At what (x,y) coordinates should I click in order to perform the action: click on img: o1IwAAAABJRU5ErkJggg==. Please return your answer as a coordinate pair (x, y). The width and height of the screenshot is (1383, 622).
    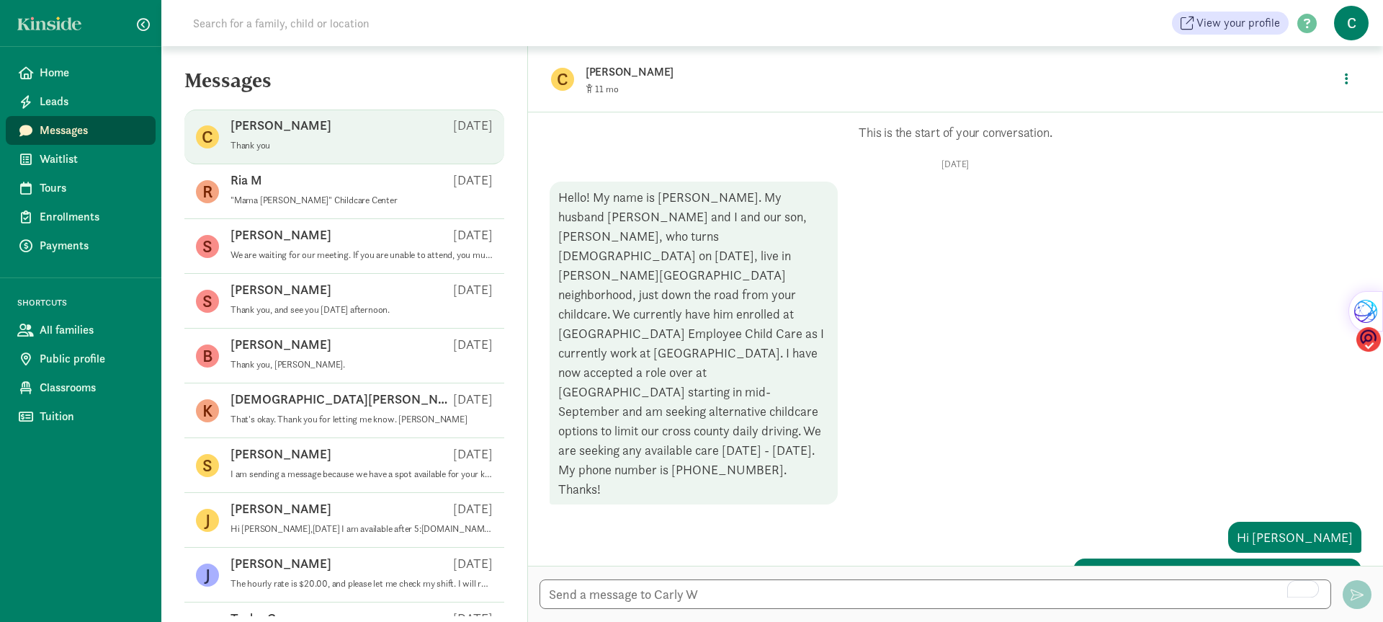
    Looking at the image, I should click on (1368, 339).